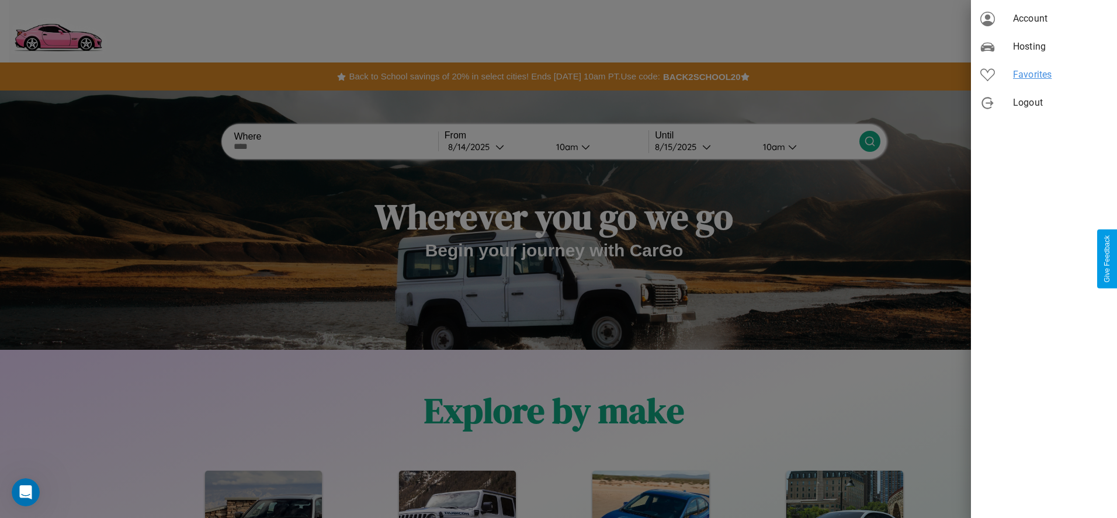 The width and height of the screenshot is (1117, 518). I want to click on span: Favorites, so click(1061, 75).